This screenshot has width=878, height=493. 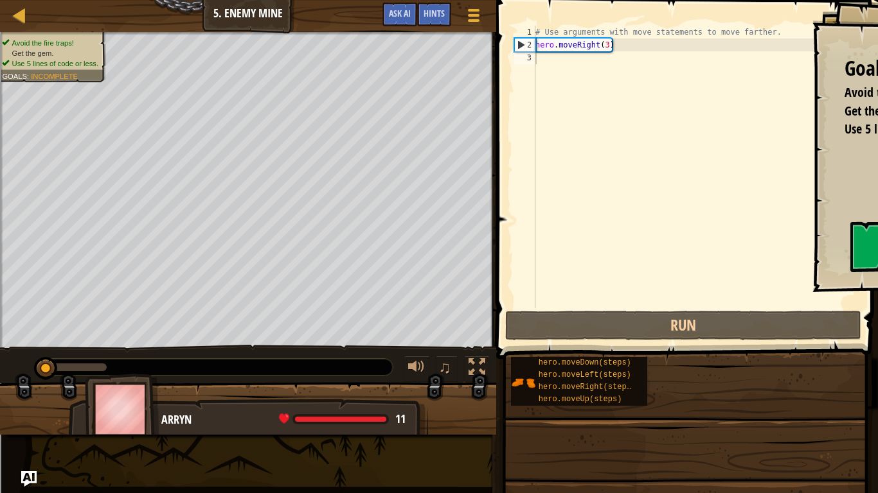 What do you see at coordinates (473, 17) in the screenshot?
I see `button: Show game menu` at bounding box center [473, 17].